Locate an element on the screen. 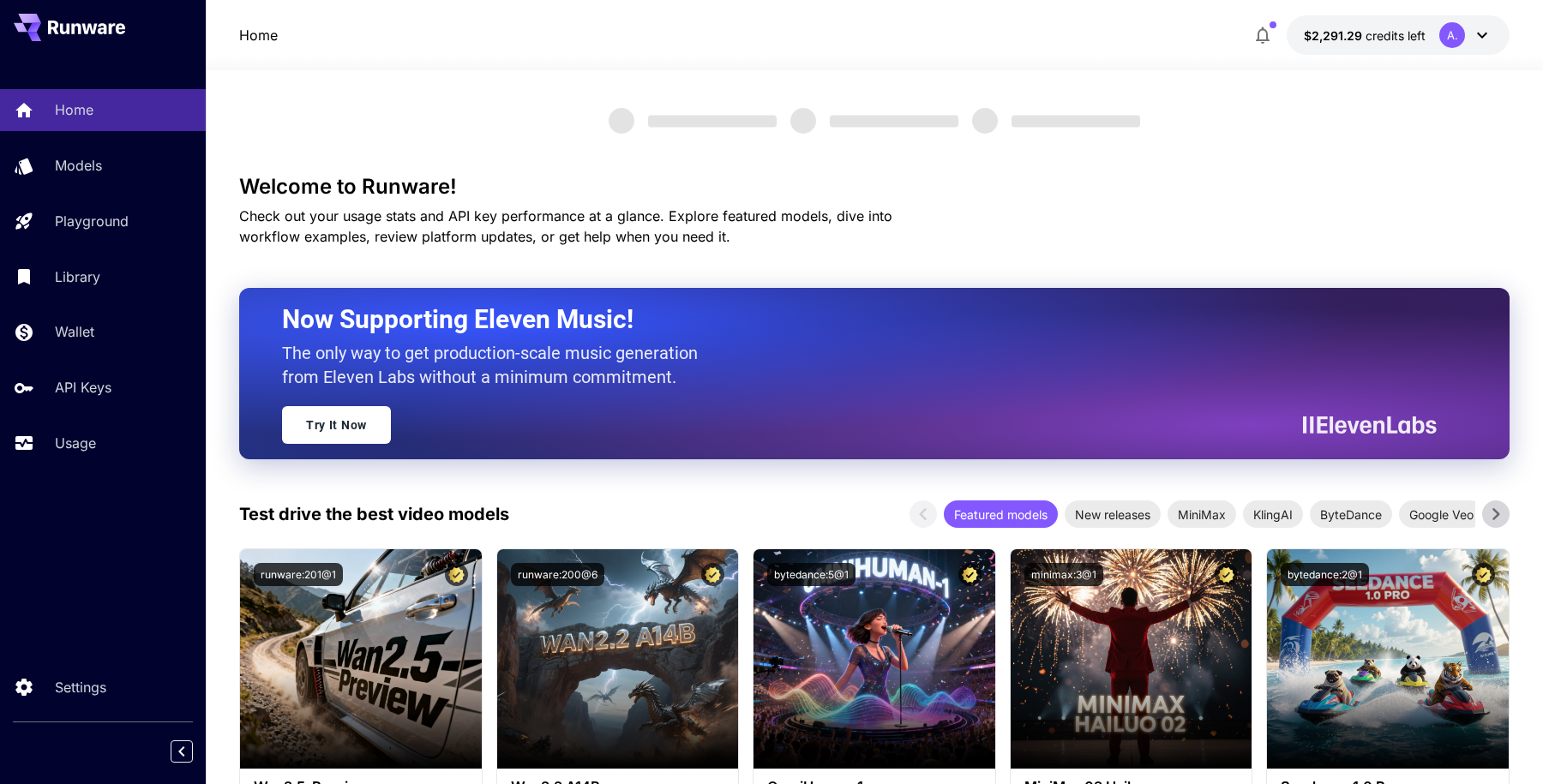  h3: Welcome to Runware! is located at coordinates (874, 187).